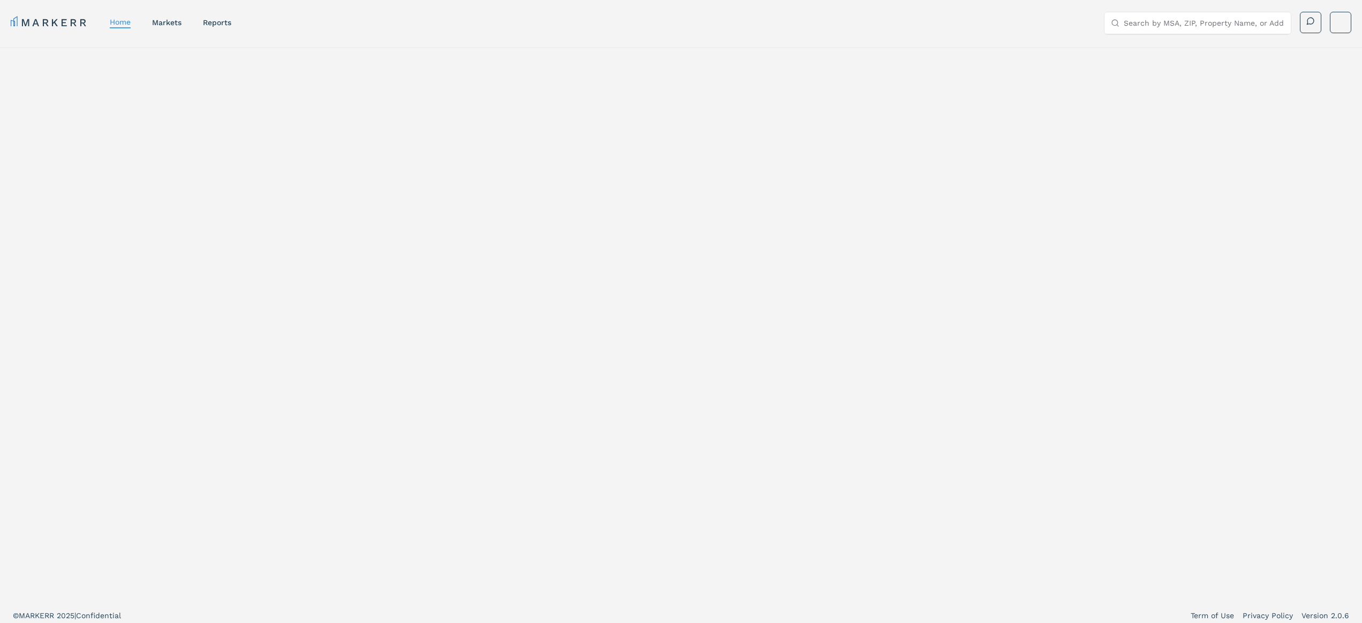 The width and height of the screenshot is (1362, 623). What do you see at coordinates (1204, 23) in the screenshot?
I see `input: Search by MSA, ZIP, Property Name, or Address` at bounding box center [1204, 23].